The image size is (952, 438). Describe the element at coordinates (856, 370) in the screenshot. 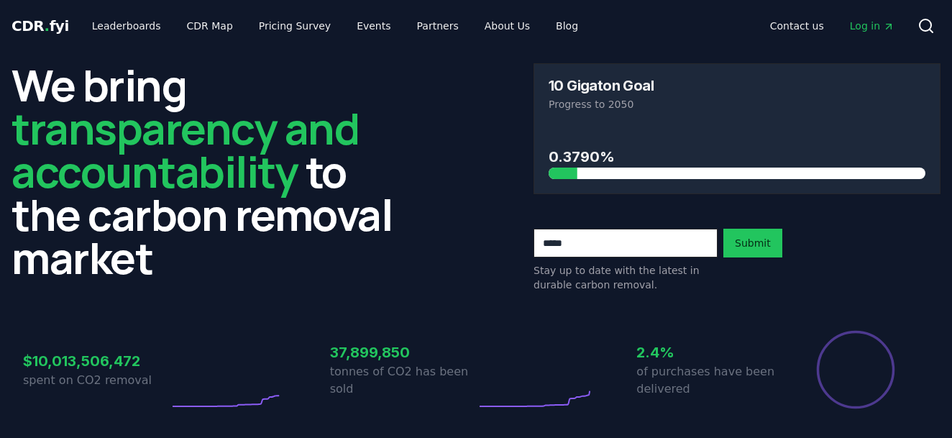

I see `div: Percentage of sales delivered` at that location.